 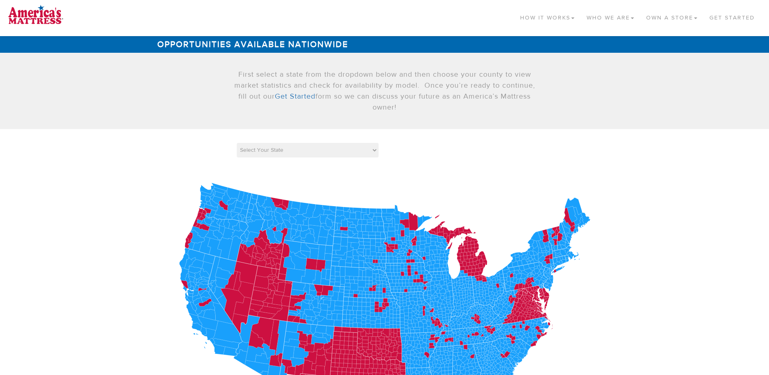 I want to click on a: Who We Are, so click(x=610, y=16).